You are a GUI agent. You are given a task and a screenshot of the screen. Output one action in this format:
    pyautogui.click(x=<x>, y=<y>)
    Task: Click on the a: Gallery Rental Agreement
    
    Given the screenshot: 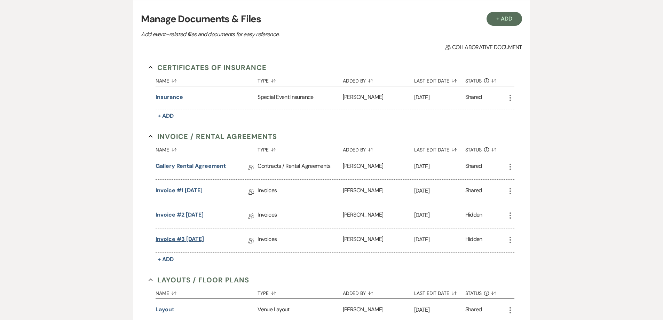 What is the action you would take?
    pyautogui.click(x=191, y=167)
    